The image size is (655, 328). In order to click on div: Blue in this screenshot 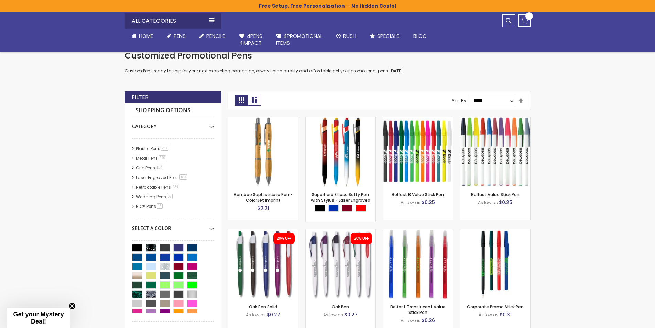, I will do `click(334, 208)`.